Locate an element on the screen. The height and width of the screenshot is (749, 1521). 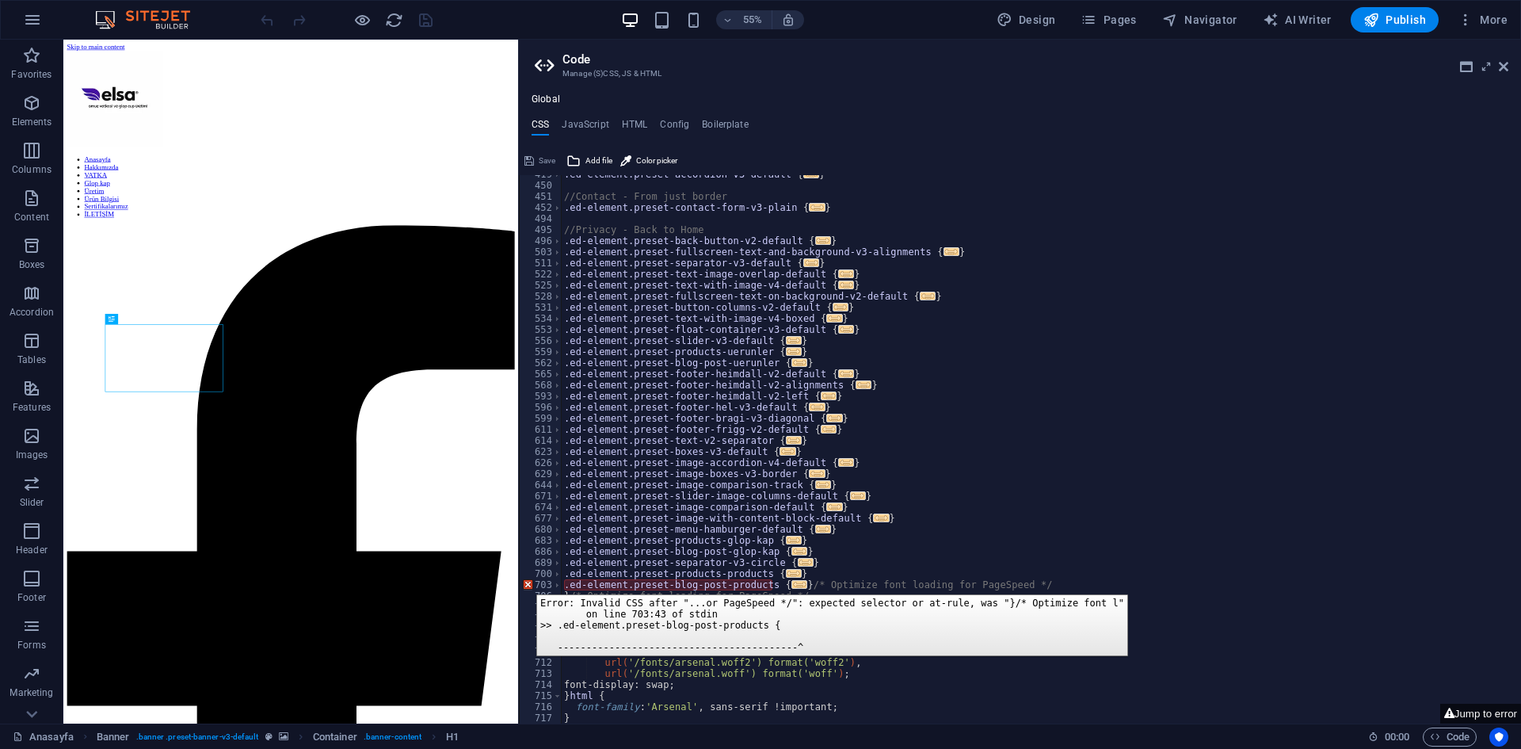
h4: Boilerplate is located at coordinates (725, 128).